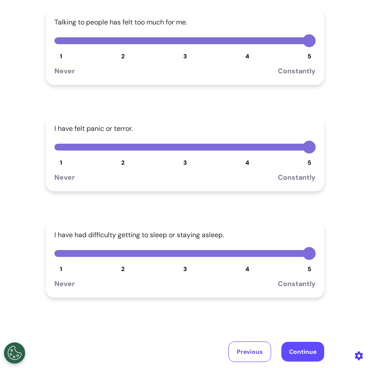  I want to click on div: I have had difficulty getting to sleep or staying asleep., so click(139, 235).